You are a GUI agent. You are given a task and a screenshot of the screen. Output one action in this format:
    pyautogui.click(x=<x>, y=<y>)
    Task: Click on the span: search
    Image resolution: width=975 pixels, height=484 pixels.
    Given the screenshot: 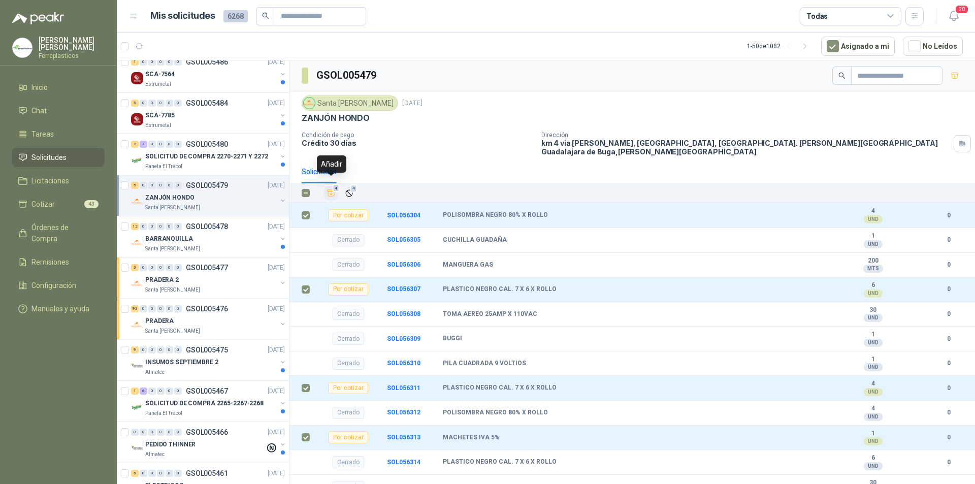 What is the action you would take?
    pyautogui.click(x=266, y=16)
    